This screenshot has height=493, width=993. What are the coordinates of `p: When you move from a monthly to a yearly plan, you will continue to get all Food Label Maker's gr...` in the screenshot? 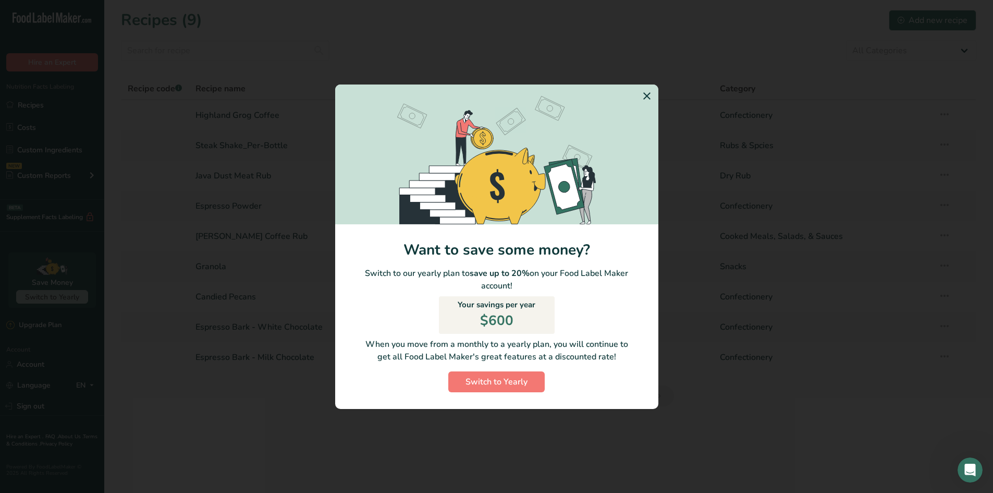 It's located at (497, 350).